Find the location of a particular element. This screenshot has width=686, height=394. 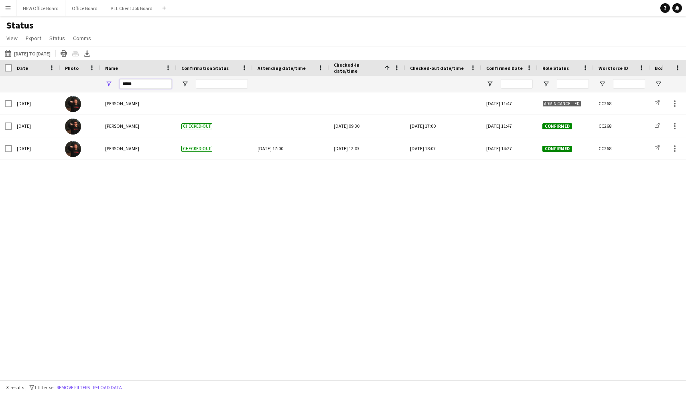

span: Confirmed Date is located at coordinates (504, 68).